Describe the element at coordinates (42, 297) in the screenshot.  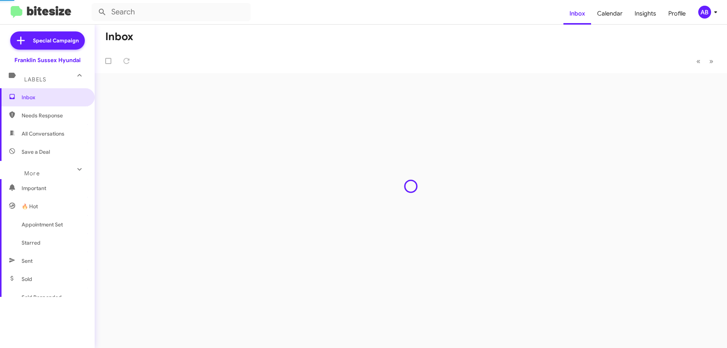
I see `span: Sold Responded` at that location.